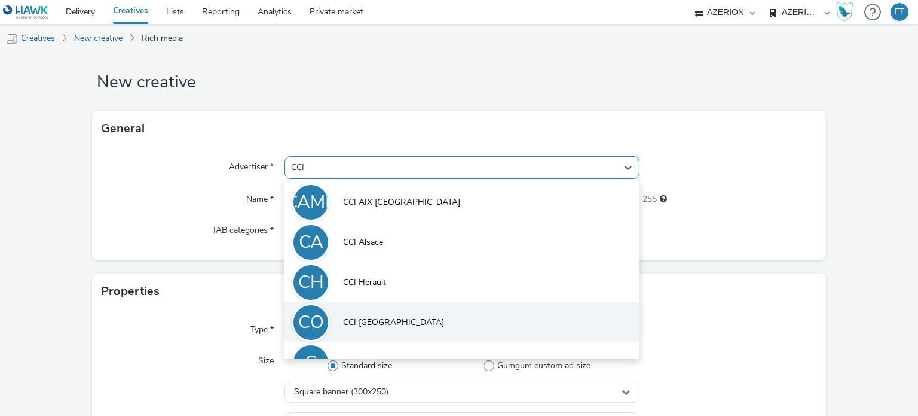 The width and height of the screenshot is (918, 416). I want to click on span: CCIMetropolitaineAixMarseilleProvence, so click(416, 362).